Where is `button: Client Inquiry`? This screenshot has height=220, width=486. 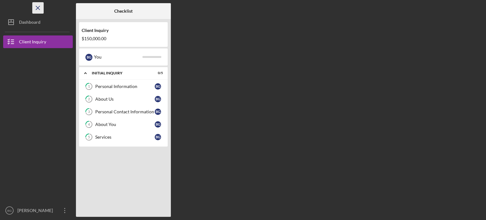 button: Client Inquiry is located at coordinates (38, 42).